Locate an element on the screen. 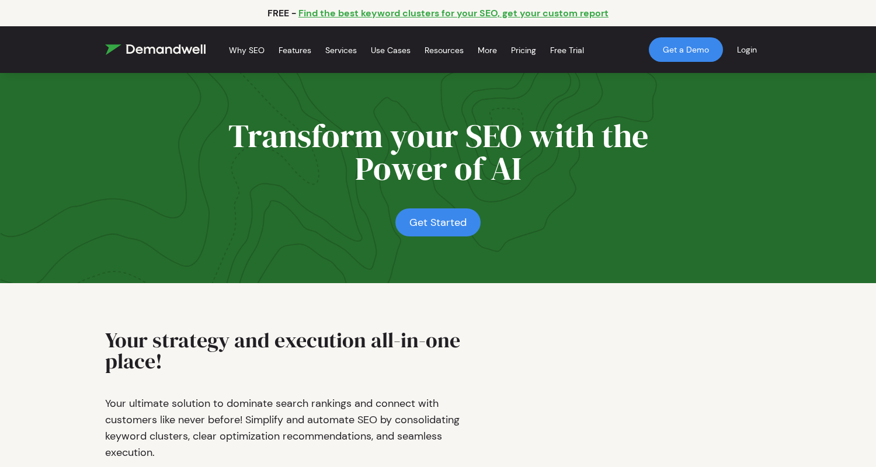 Image resolution: width=876 pixels, height=467 pixels. p: FREE - is located at coordinates (282, 13).